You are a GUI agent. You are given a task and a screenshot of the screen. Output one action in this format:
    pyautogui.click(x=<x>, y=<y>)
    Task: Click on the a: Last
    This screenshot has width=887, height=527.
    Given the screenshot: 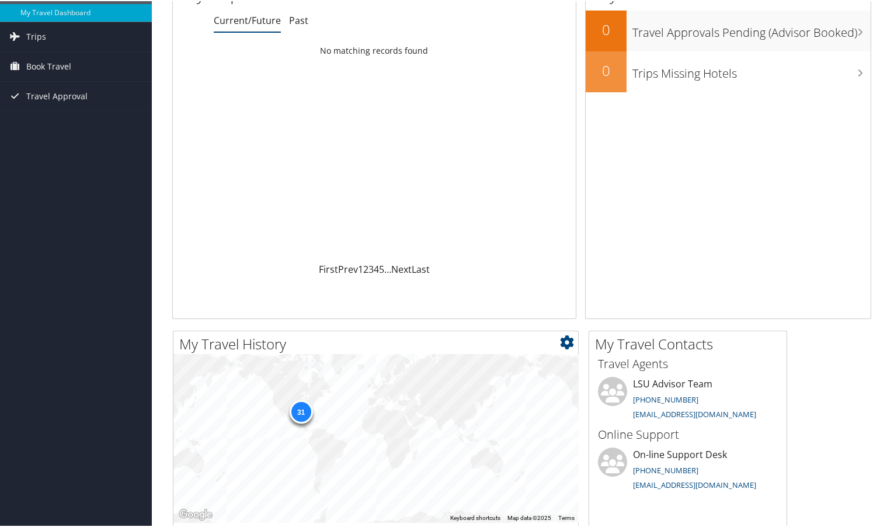 What is the action you would take?
    pyautogui.click(x=420, y=268)
    